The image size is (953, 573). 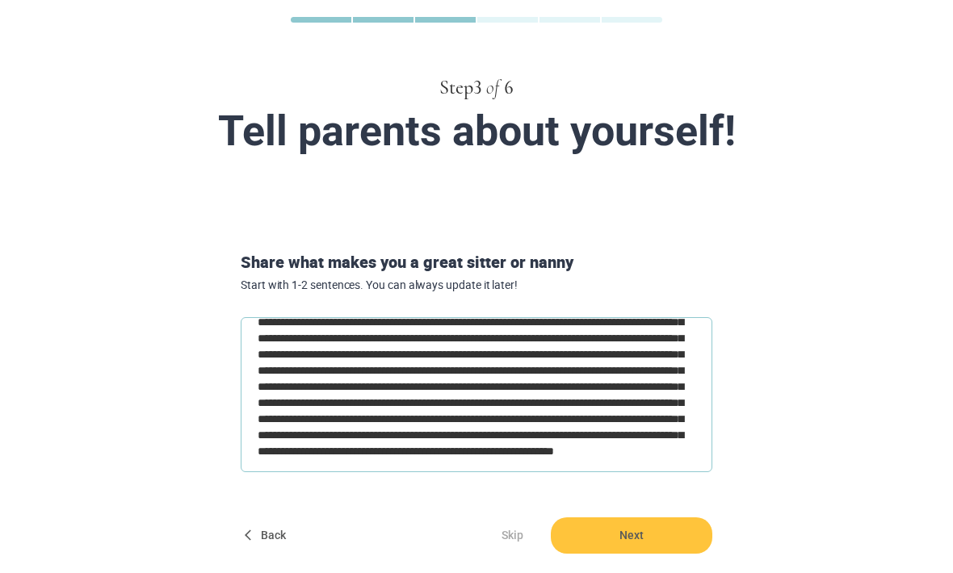 What do you see at coordinates (512, 535) in the screenshot?
I see `span: Skip` at bounding box center [512, 535].